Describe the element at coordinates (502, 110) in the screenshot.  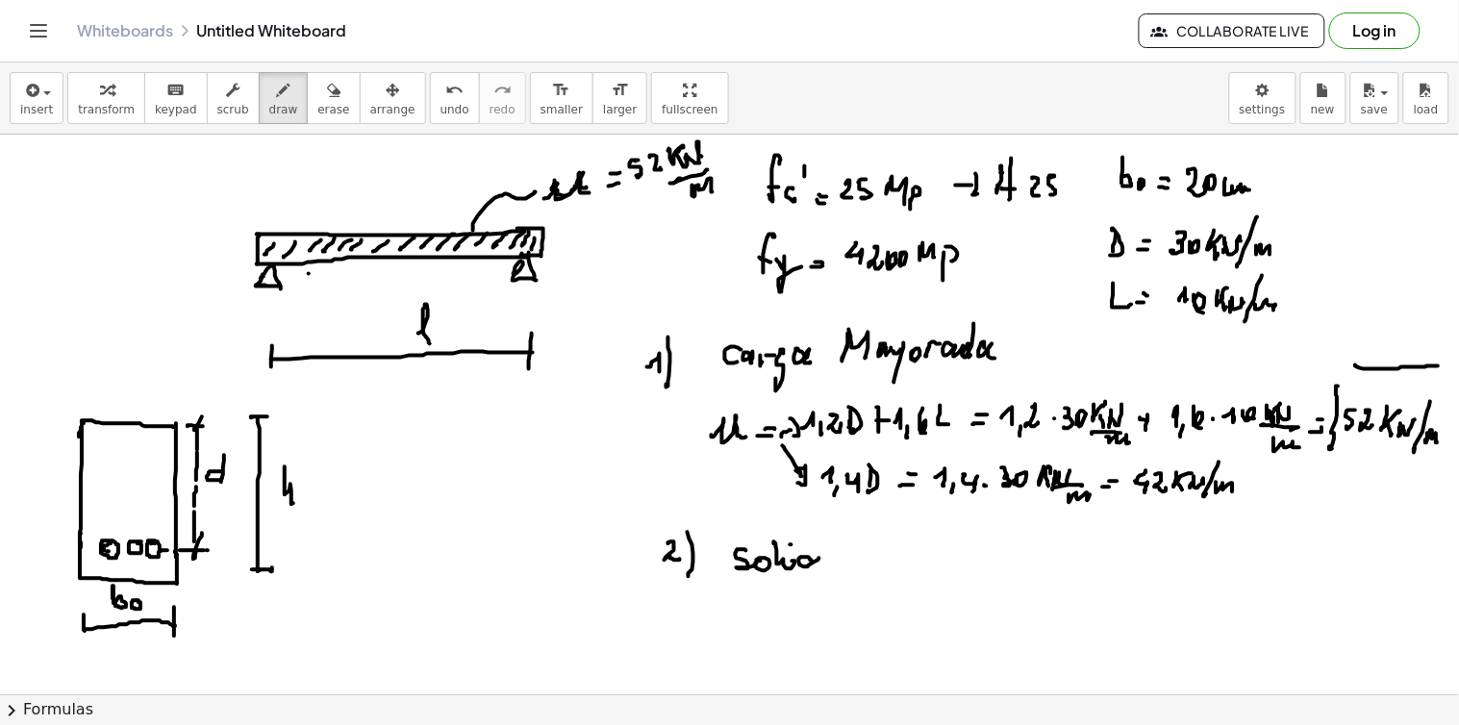
I see `span: redo` at that location.